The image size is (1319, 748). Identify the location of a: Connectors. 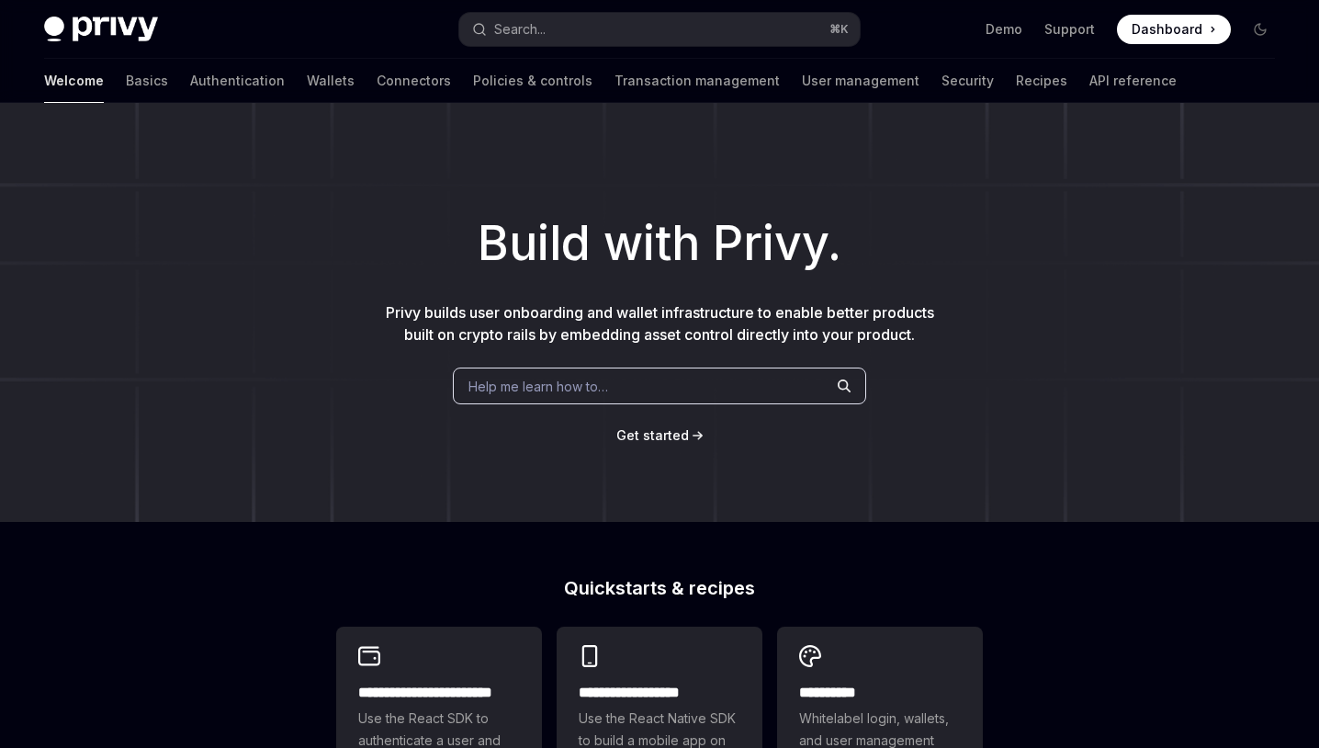
(413, 81).